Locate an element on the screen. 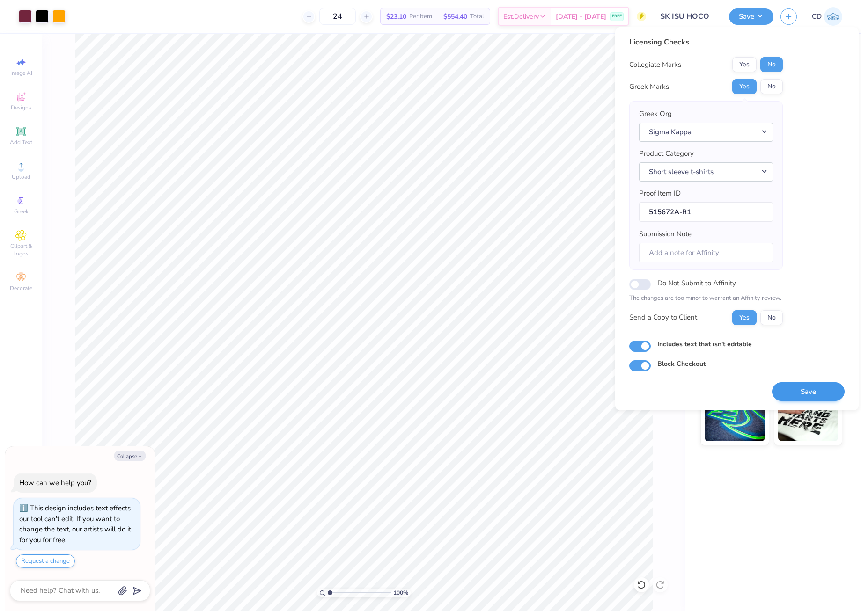 This screenshot has width=861, height=611. p: The changes are too minor to warrant an Affinity review. is located at coordinates (706, 299).